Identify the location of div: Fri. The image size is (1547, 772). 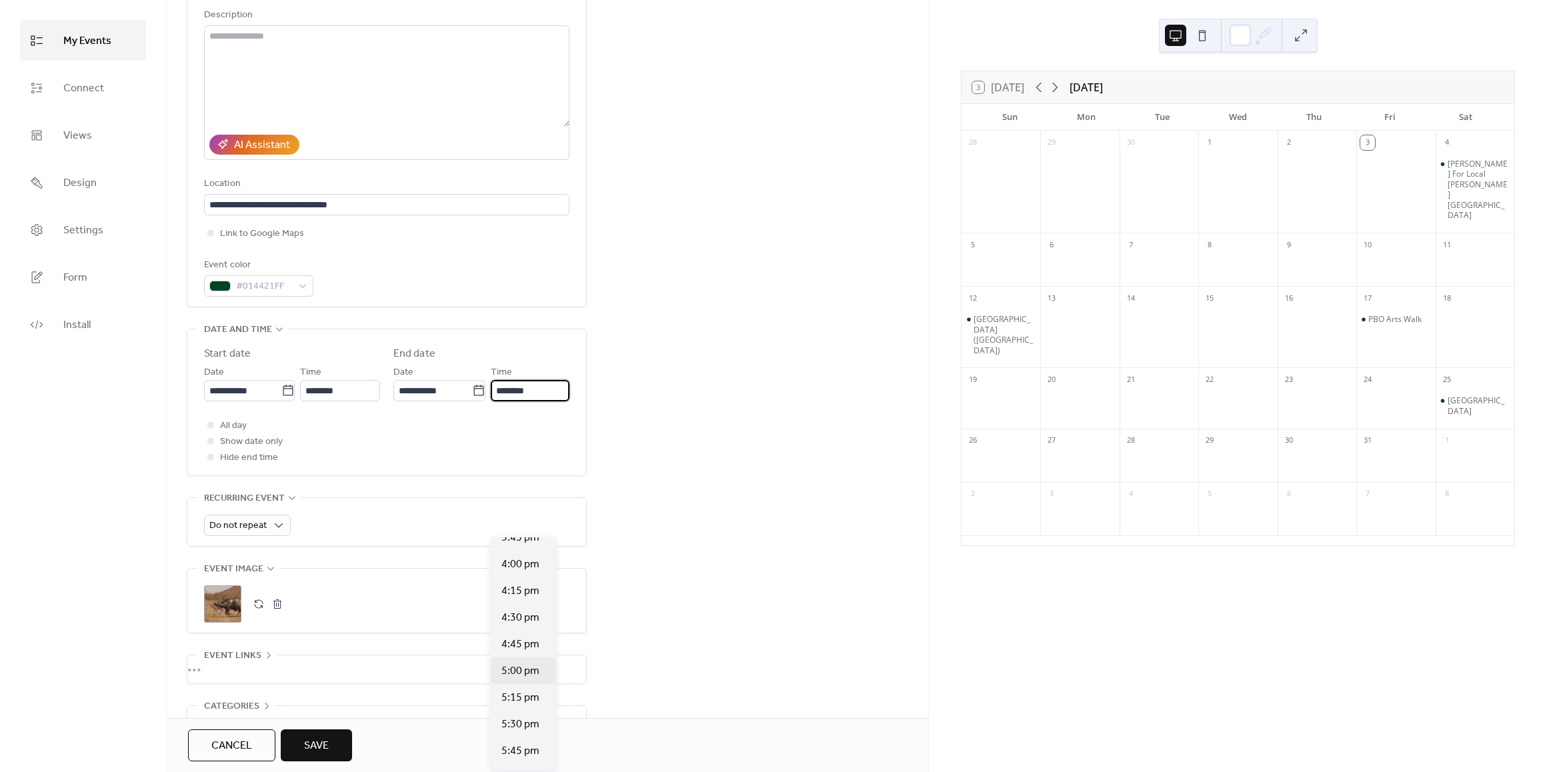
(1390, 117).